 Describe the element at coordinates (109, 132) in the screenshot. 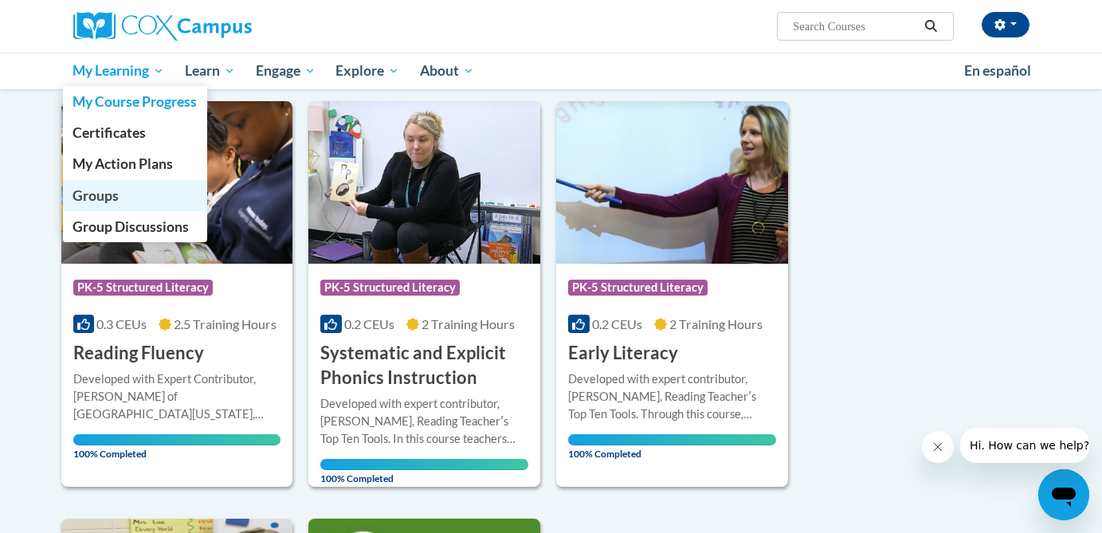

I see `span: Certificates` at that location.